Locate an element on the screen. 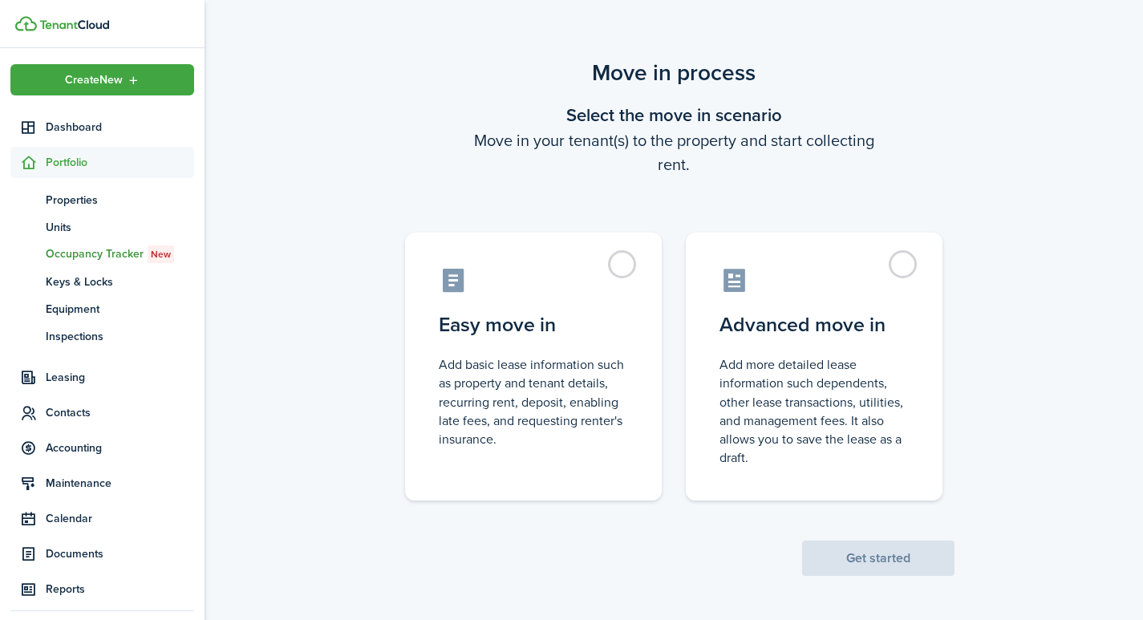  span: Properties is located at coordinates (119, 200).